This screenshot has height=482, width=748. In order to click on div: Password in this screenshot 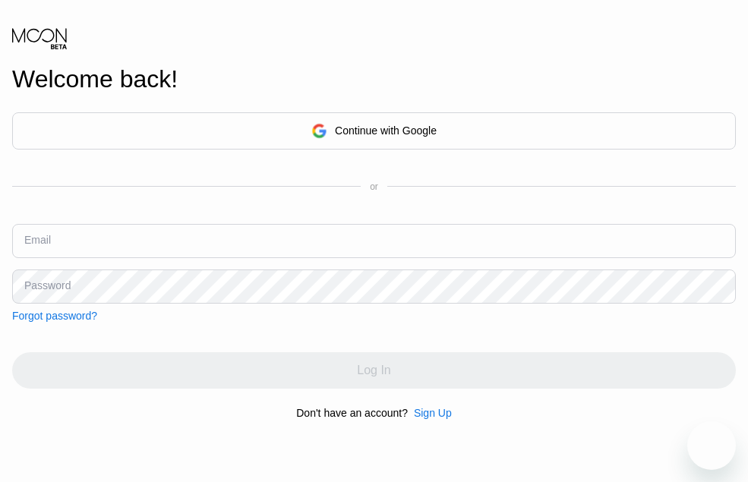, I will do `click(47, 285)`.